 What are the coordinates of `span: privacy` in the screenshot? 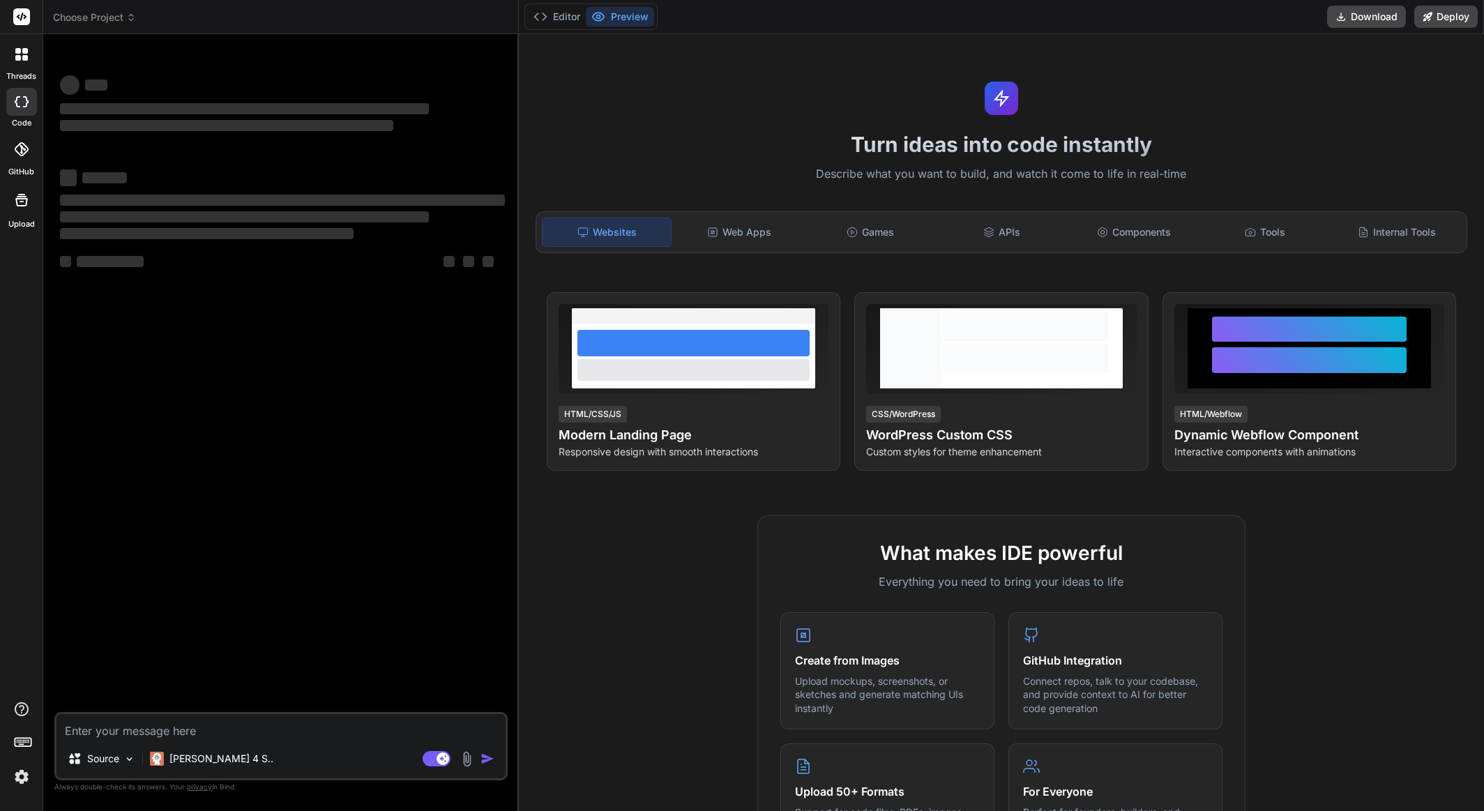 It's located at (199, 787).